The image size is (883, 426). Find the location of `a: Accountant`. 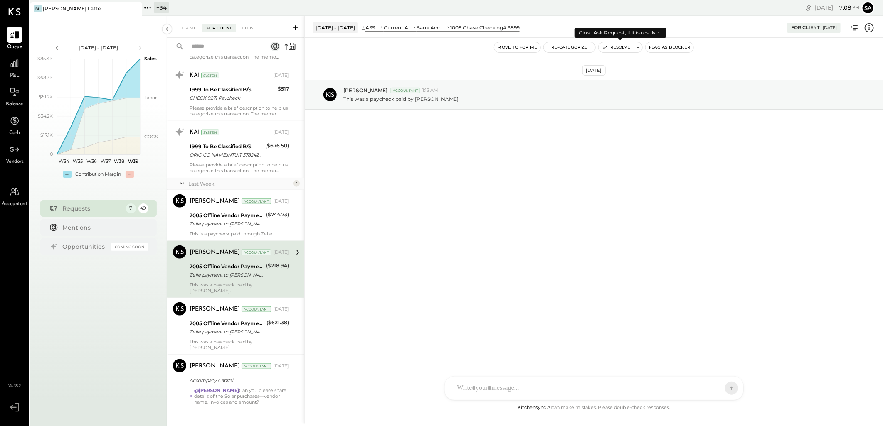

a: Accountant is located at coordinates (15, 196).